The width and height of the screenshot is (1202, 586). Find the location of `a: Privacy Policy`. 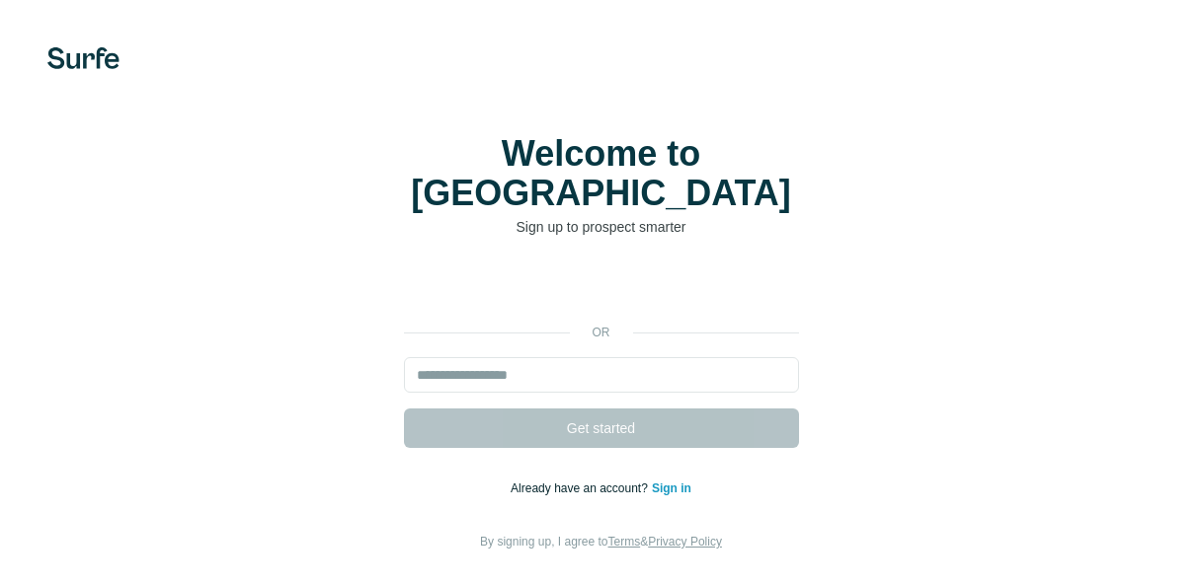

a: Privacy Policy is located at coordinates (684, 542).